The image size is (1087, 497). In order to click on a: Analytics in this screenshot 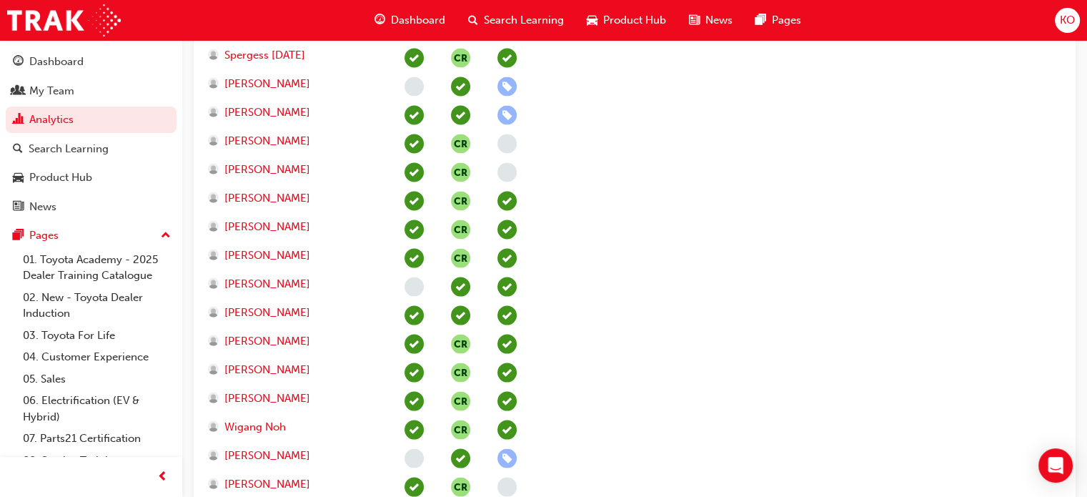, I will do `click(91, 119)`.